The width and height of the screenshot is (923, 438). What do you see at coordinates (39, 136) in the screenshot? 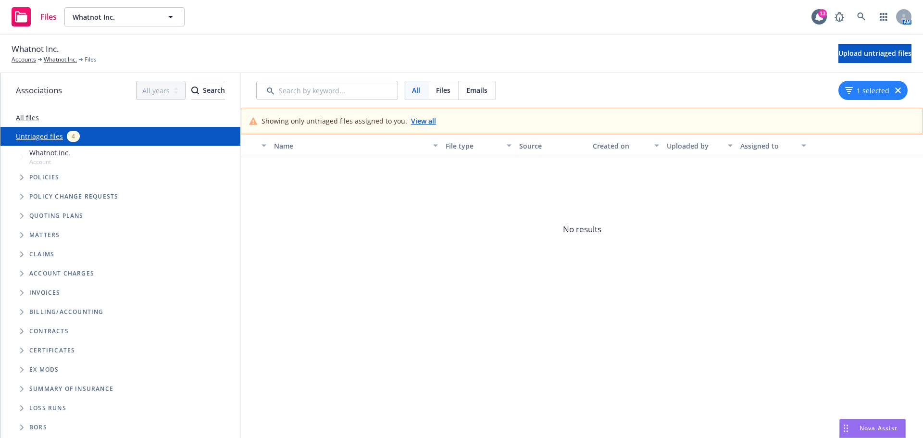
I see `a: Untriaged files` at bounding box center [39, 136].